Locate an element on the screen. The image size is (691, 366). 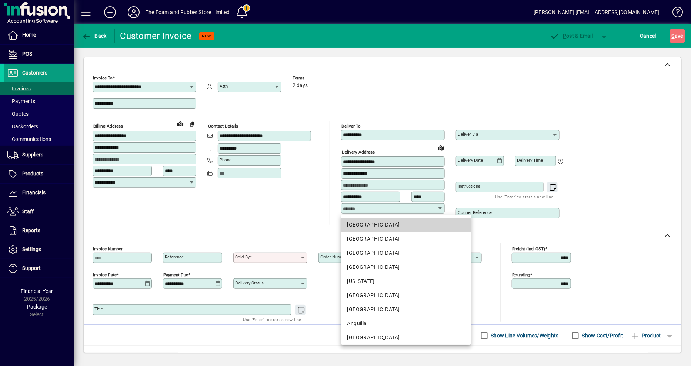
button: Product is located at coordinates (646, 335).